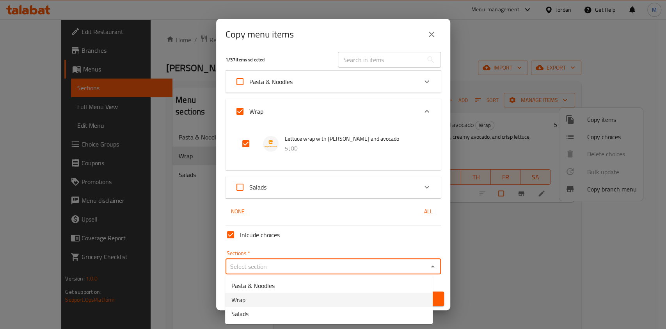 The width and height of the screenshot is (666, 329). Describe the element at coordinates (432, 34) in the screenshot. I see `button: close` at that location.